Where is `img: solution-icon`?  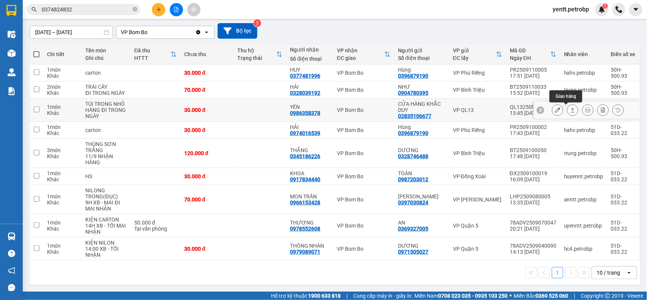
img: solution-icon is located at coordinates (11, 91).